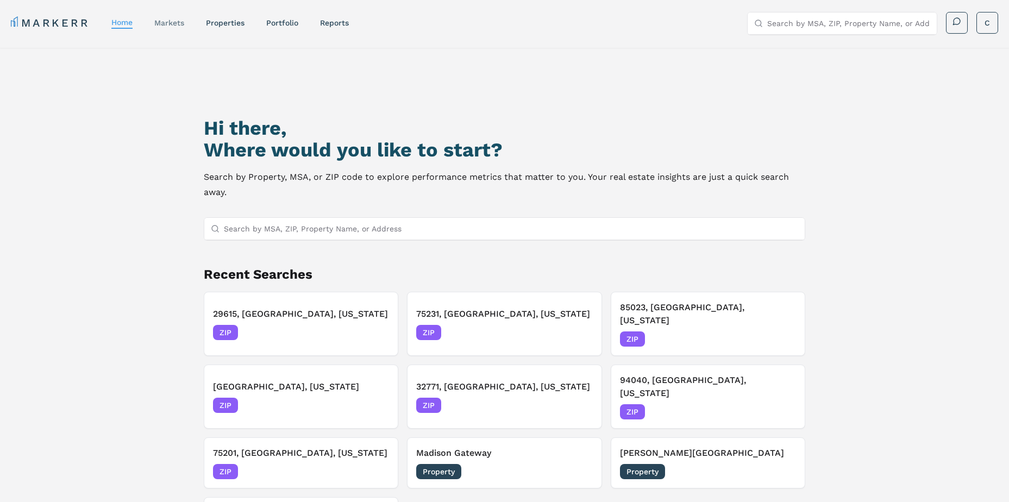 The height and width of the screenshot is (502, 1009). I want to click on button: C, so click(988, 23).